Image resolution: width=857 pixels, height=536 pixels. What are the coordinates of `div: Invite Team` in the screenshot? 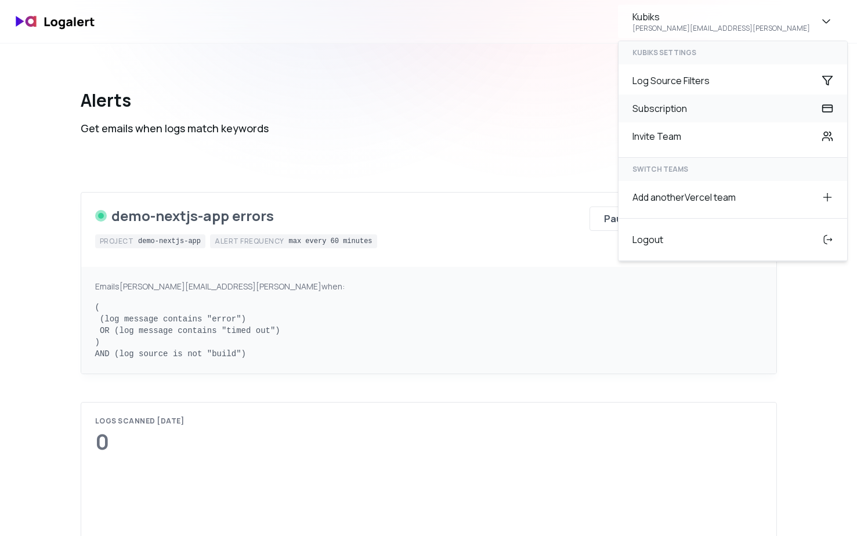 It's located at (733, 136).